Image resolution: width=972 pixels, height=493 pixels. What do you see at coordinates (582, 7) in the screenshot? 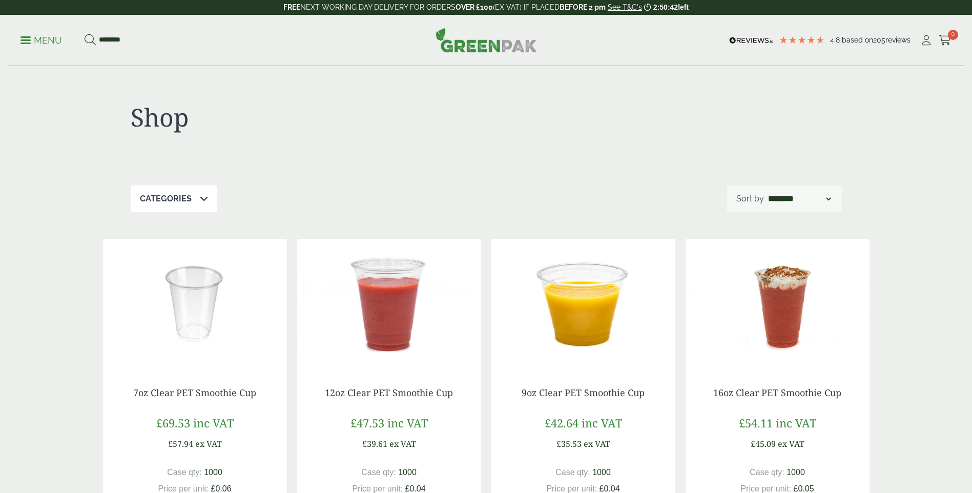
I see `strong: BEFORE 2 pm` at bounding box center [582, 7].